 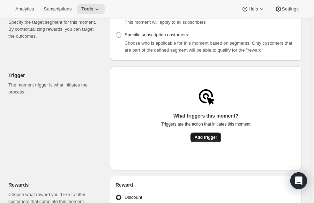 I want to click on span: Tools, so click(x=87, y=9).